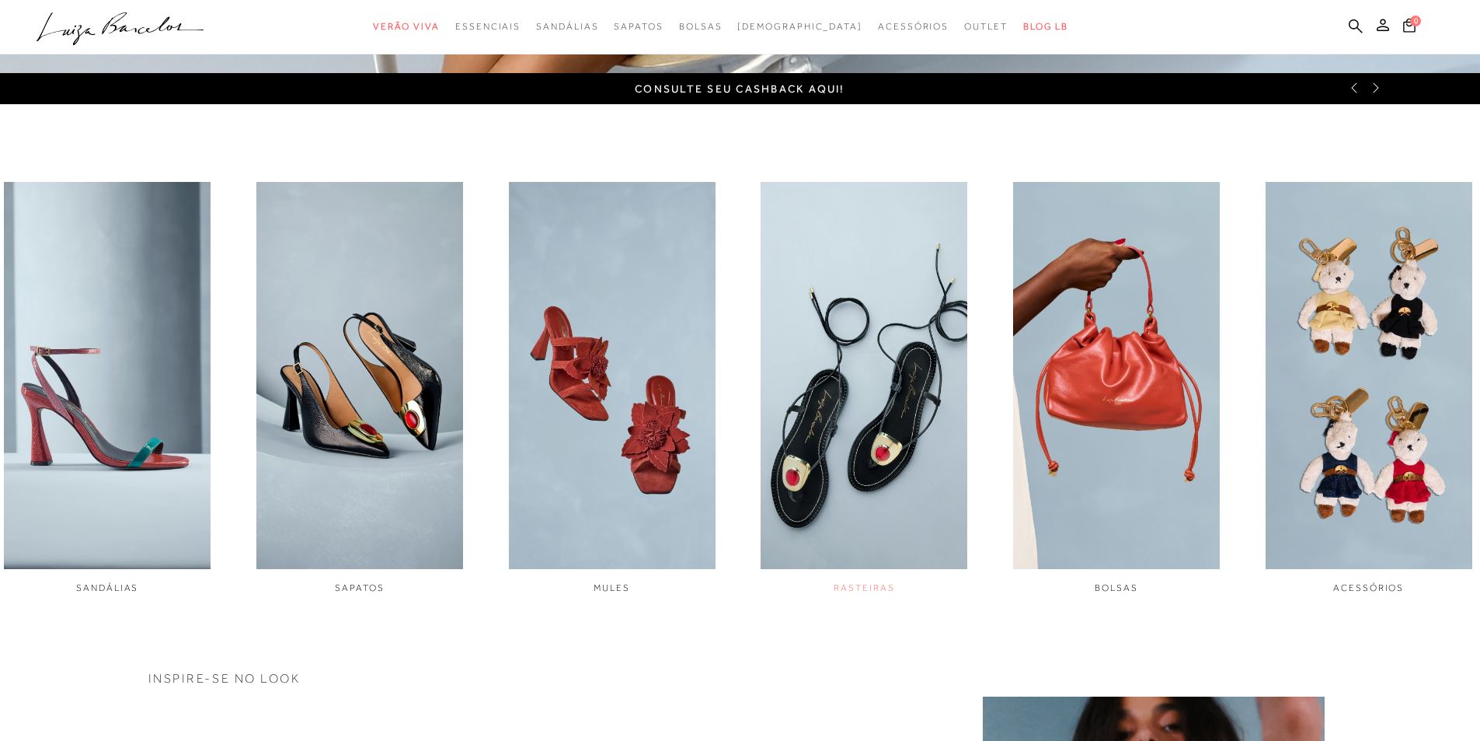  Describe the element at coordinates (986, 26) in the screenshot. I see `span: Outlet` at that location.